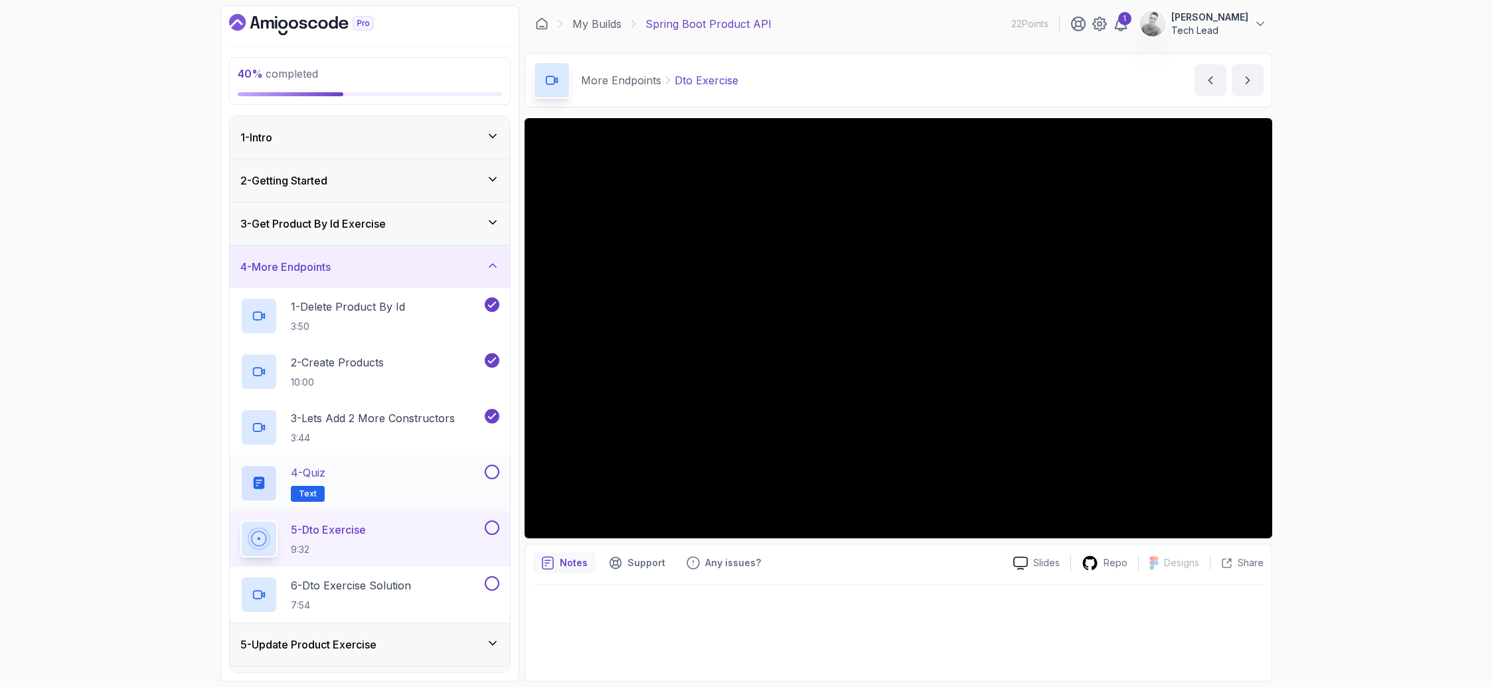  Describe the element at coordinates (574, 563) in the screenshot. I see `p: Notes` at that location.